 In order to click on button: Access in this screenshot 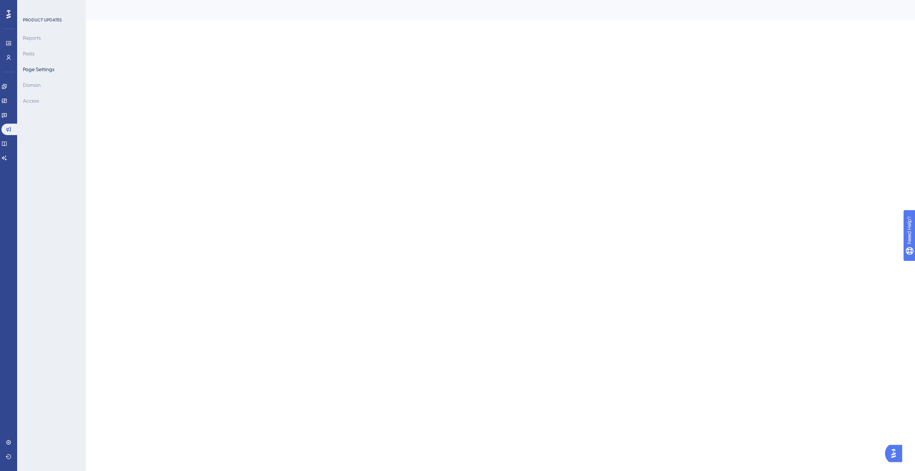, I will do `click(31, 101)`.